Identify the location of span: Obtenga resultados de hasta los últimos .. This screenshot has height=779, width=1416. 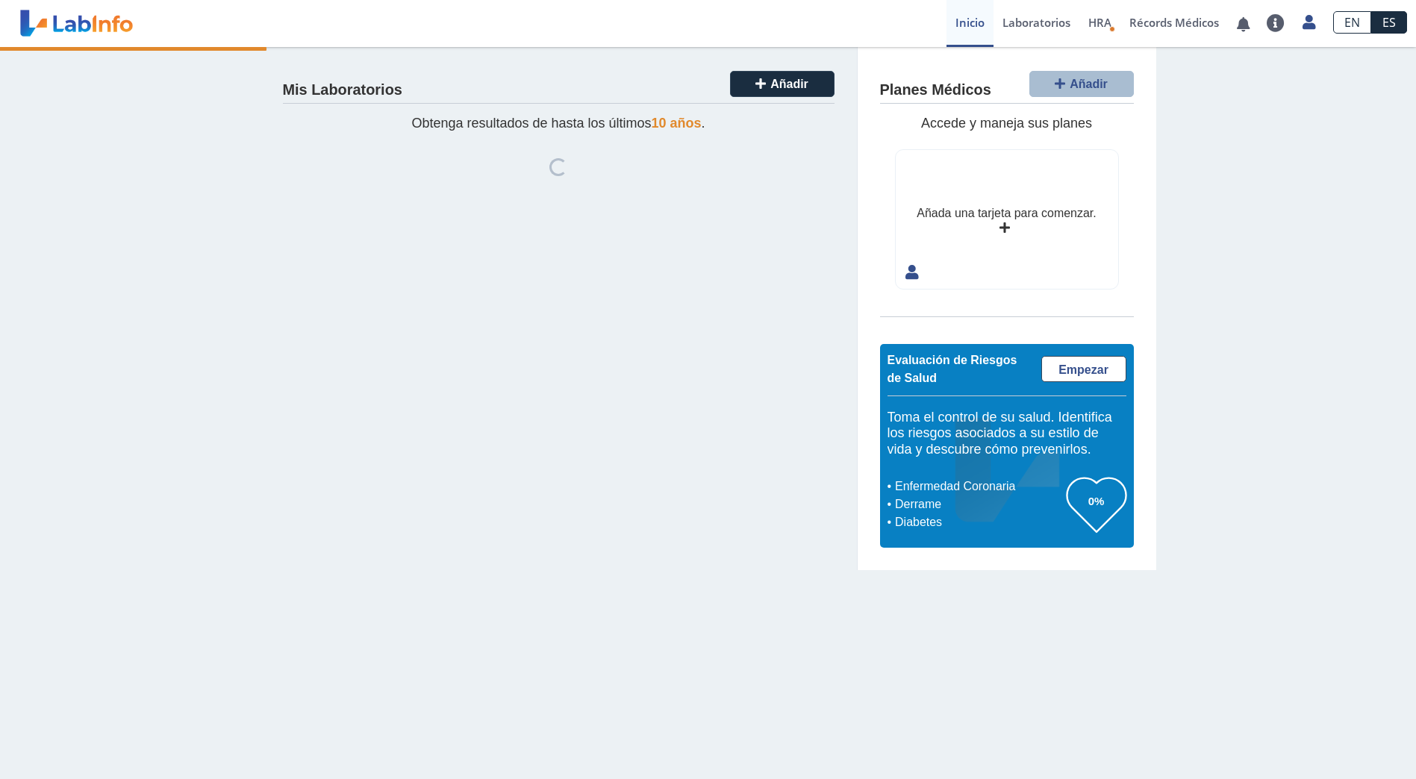
(557, 123).